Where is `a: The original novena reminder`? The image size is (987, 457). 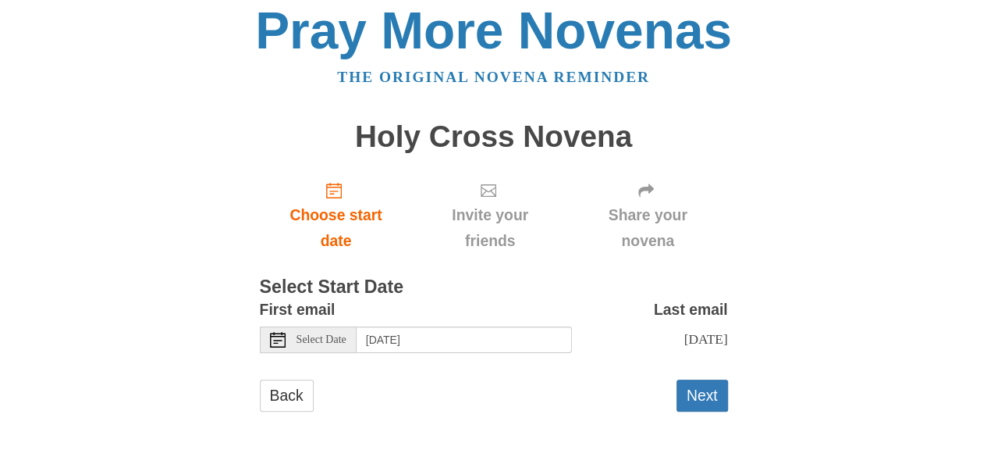 a: The original novena reminder is located at coordinates (493, 76).